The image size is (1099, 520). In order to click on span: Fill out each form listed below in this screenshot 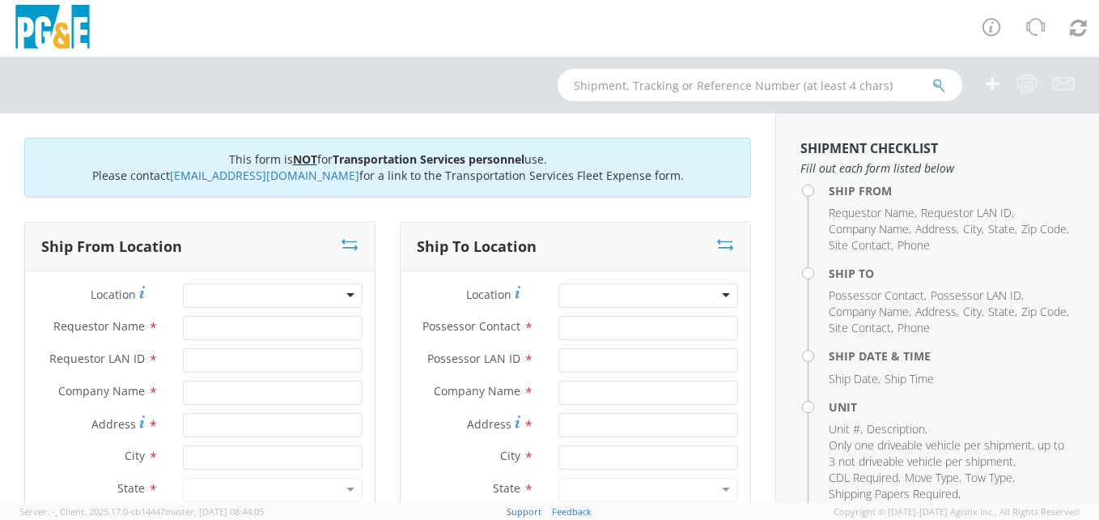, I will do `click(937, 168)`.